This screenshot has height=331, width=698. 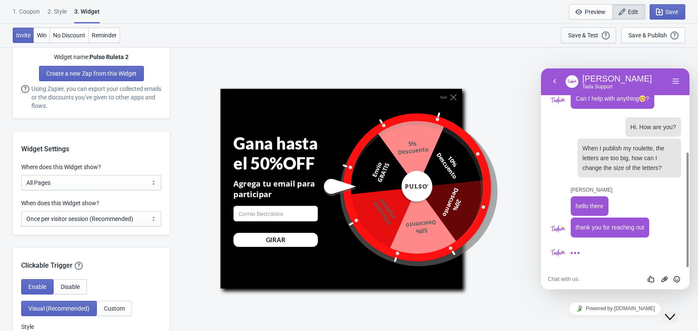 What do you see at coordinates (57, 14) in the screenshot?
I see `div: 2 . Style` at bounding box center [57, 14].